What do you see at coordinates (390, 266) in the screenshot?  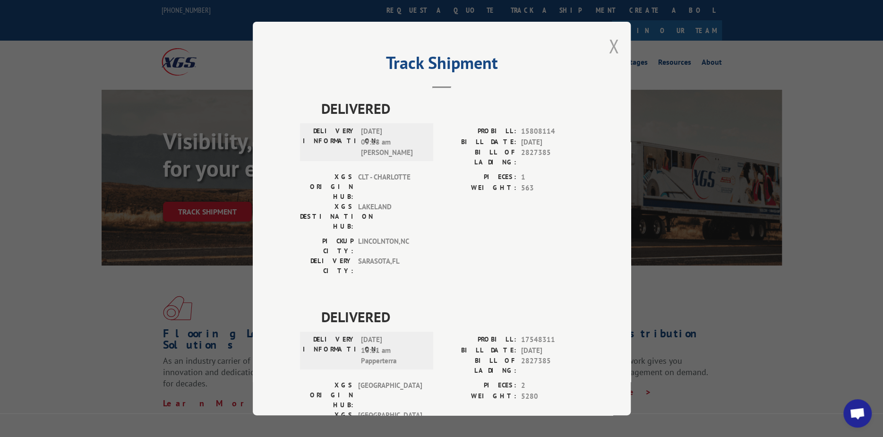 I see `span: SARASOTA , FL` at bounding box center [390, 266].